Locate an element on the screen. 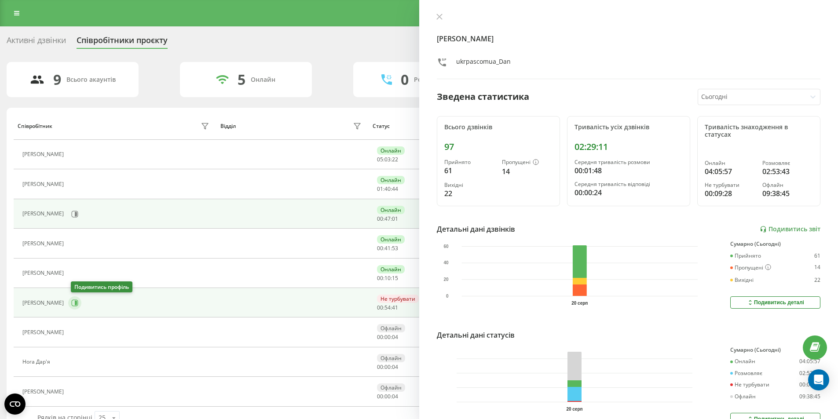 Image resolution: width=838 pixels, height=419 pixels. span: 47 is located at coordinates (388, 219).